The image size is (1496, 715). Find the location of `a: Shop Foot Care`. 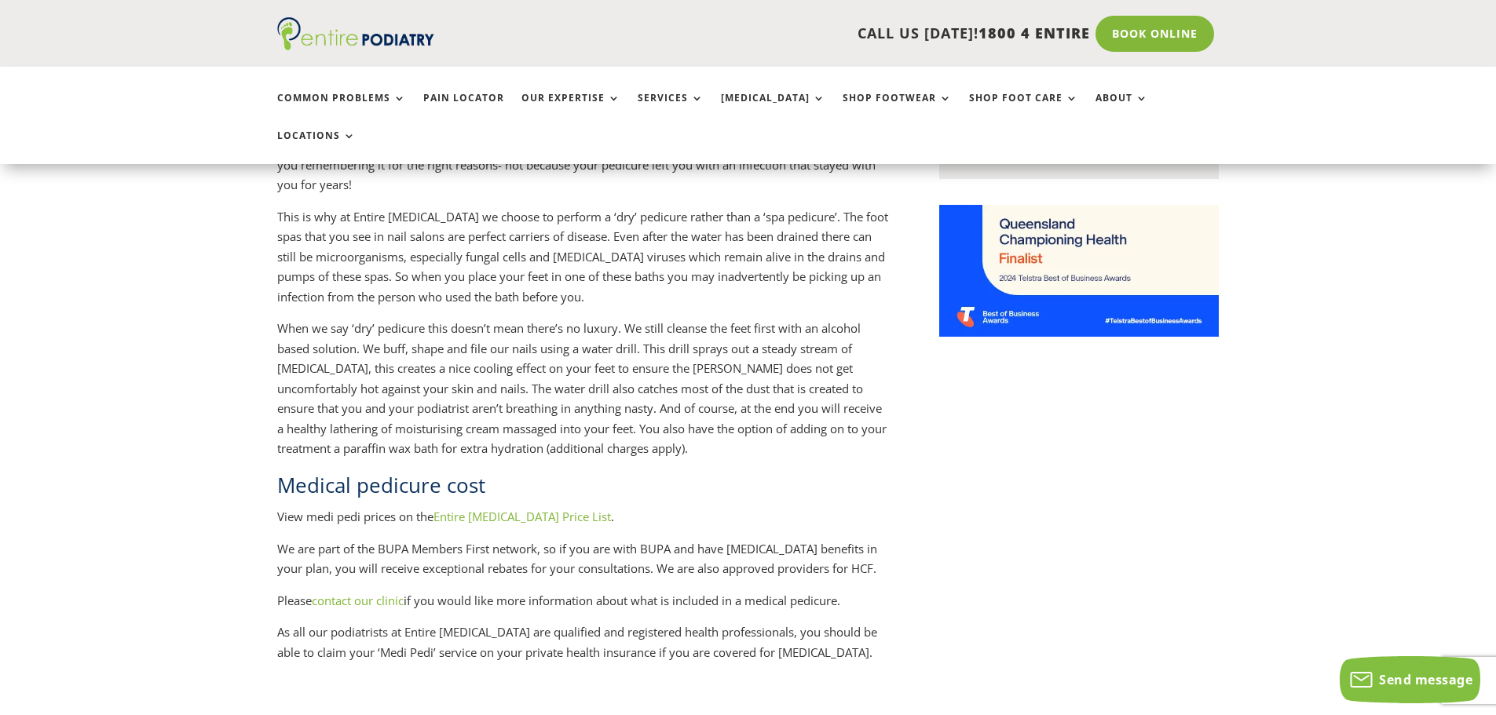

a: Shop Foot Care is located at coordinates (1023, 109).